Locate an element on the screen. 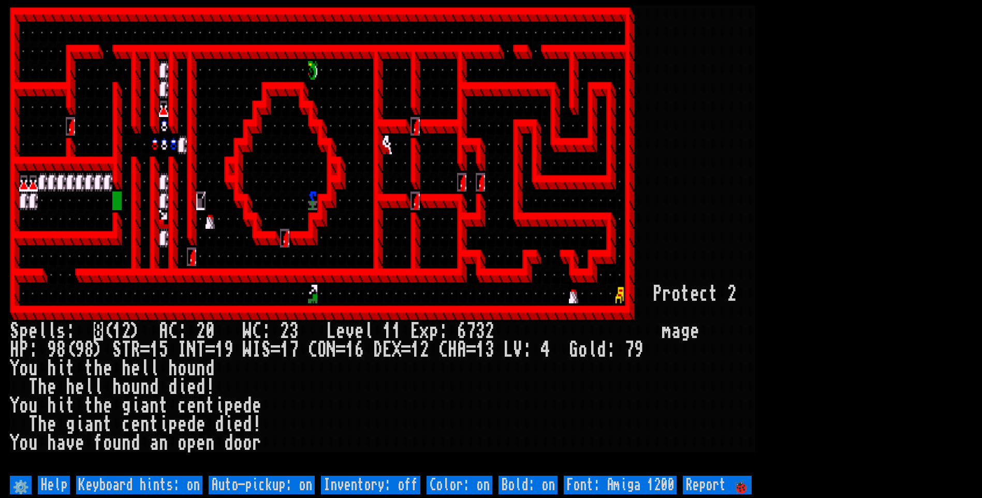 This screenshot has width=982, height=498. div: E is located at coordinates (387, 350).